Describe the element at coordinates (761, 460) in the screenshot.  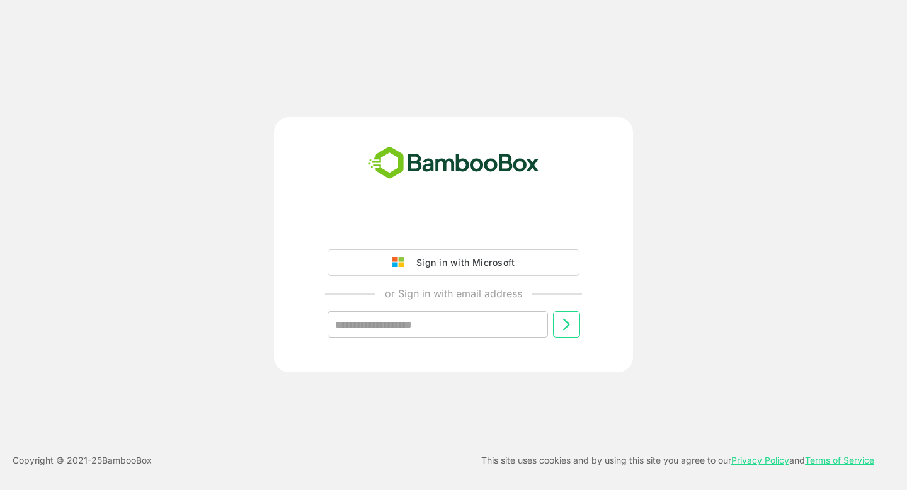
I see `a: Privacy Policy` at that location.